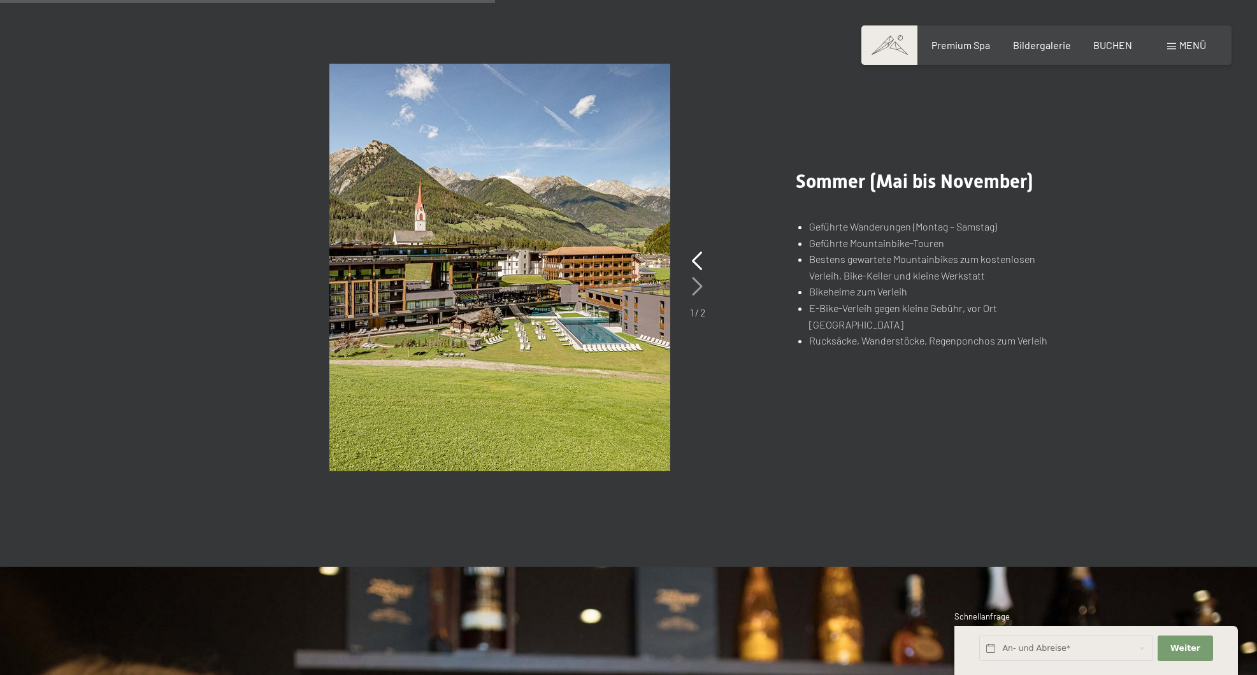 The image size is (1257, 675). Describe the element at coordinates (1041, 45) in the screenshot. I see `span: Bildergalerie` at that location.